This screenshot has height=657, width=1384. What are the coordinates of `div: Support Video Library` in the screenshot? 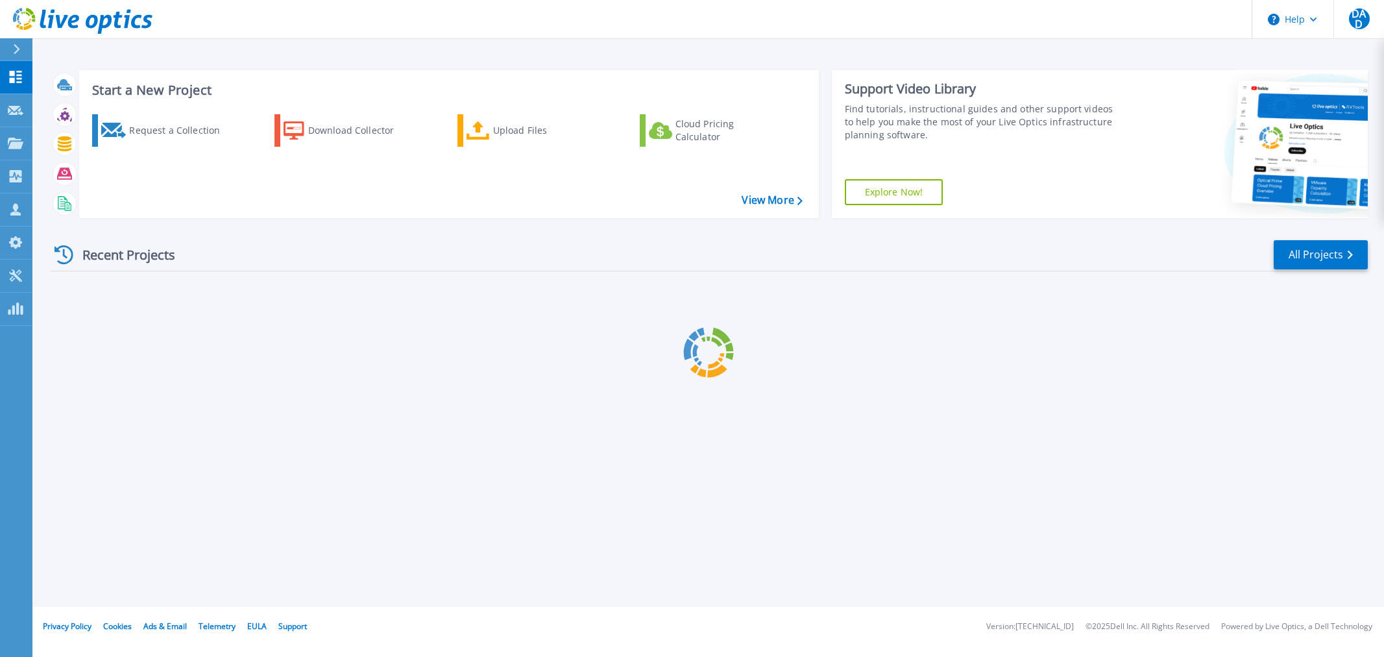 It's located at (982, 89).